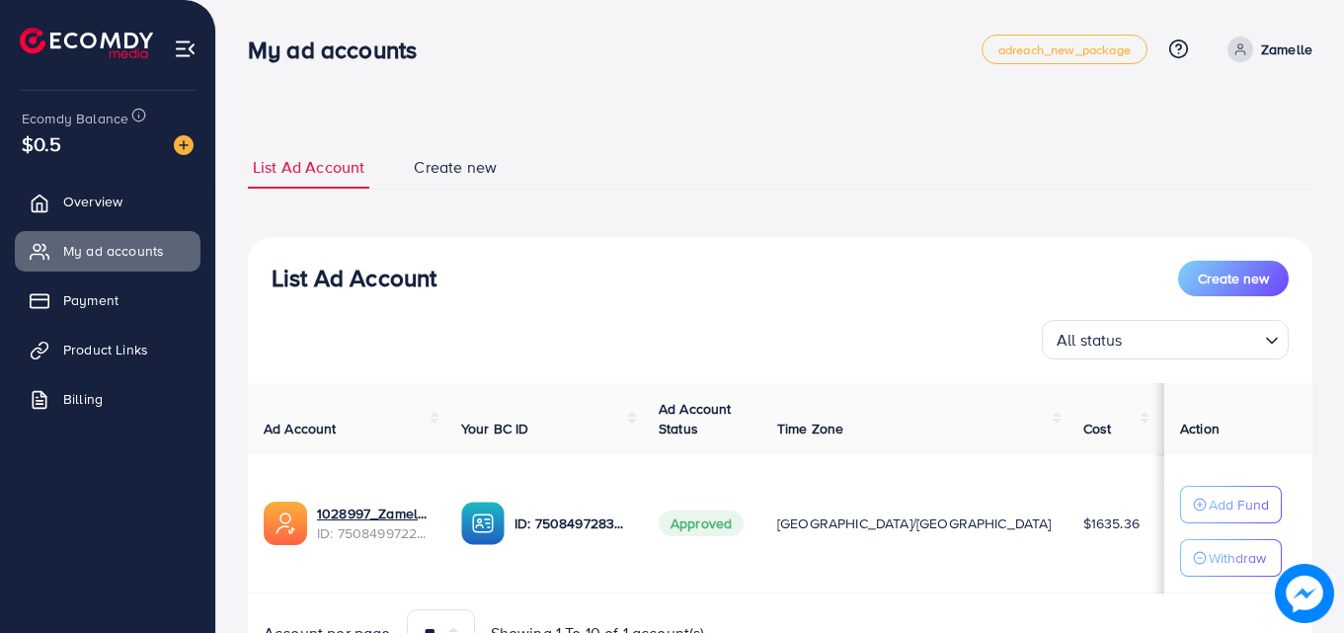  What do you see at coordinates (108, 201) in the screenshot?
I see `a: Overview` at bounding box center [108, 201].